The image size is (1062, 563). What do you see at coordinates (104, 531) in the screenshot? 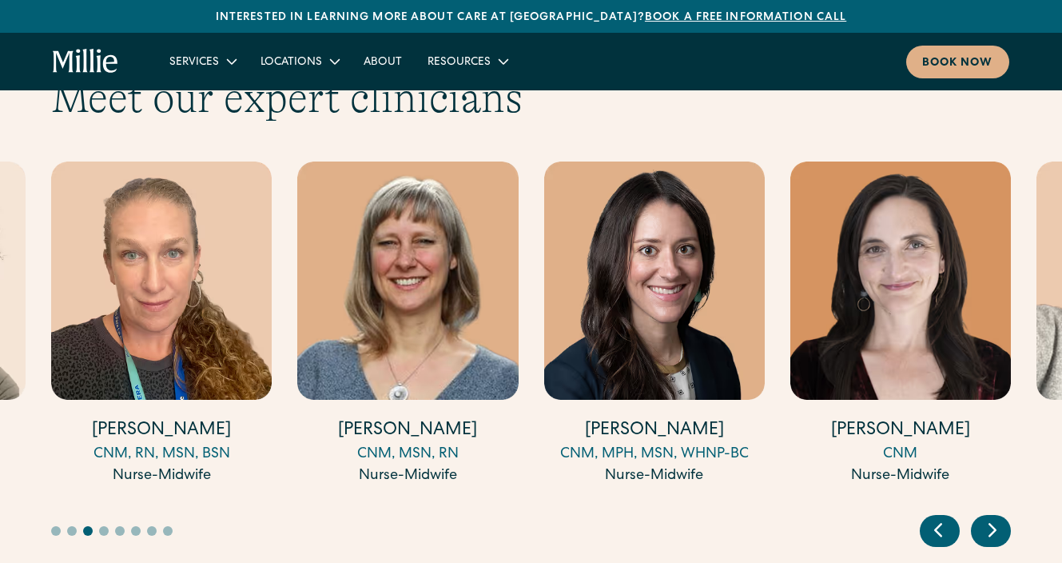
I see `button: Go to slide 4` at bounding box center [104, 531].